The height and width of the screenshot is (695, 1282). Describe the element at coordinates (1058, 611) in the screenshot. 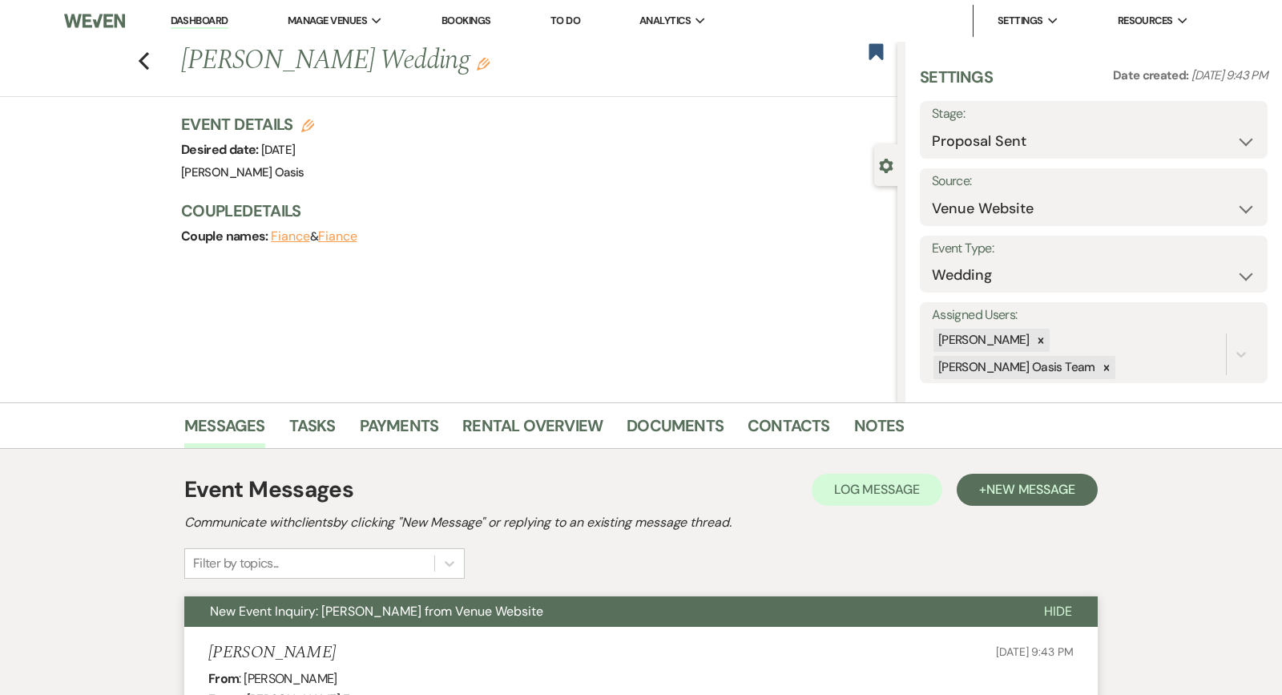

I see `button: Hide` at that location.